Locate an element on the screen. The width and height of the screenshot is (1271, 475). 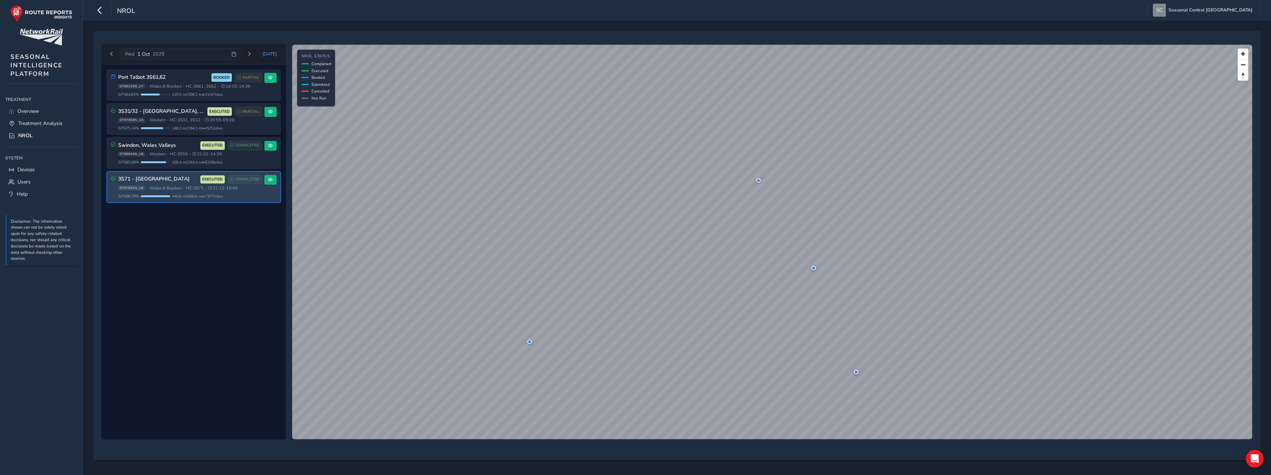
img: rr logo is located at coordinates (41, 13).